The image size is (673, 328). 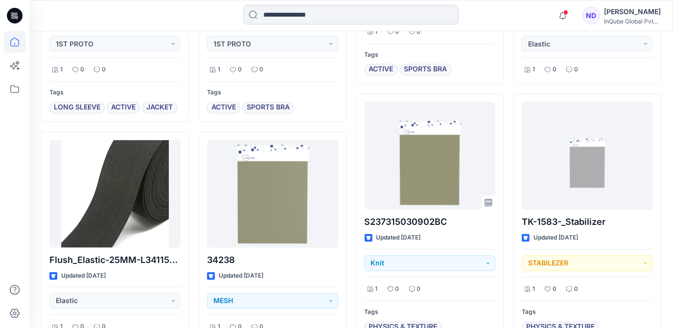 What do you see at coordinates (77, 108) in the screenshot?
I see `span: LONG SLEEVE` at bounding box center [77, 108].